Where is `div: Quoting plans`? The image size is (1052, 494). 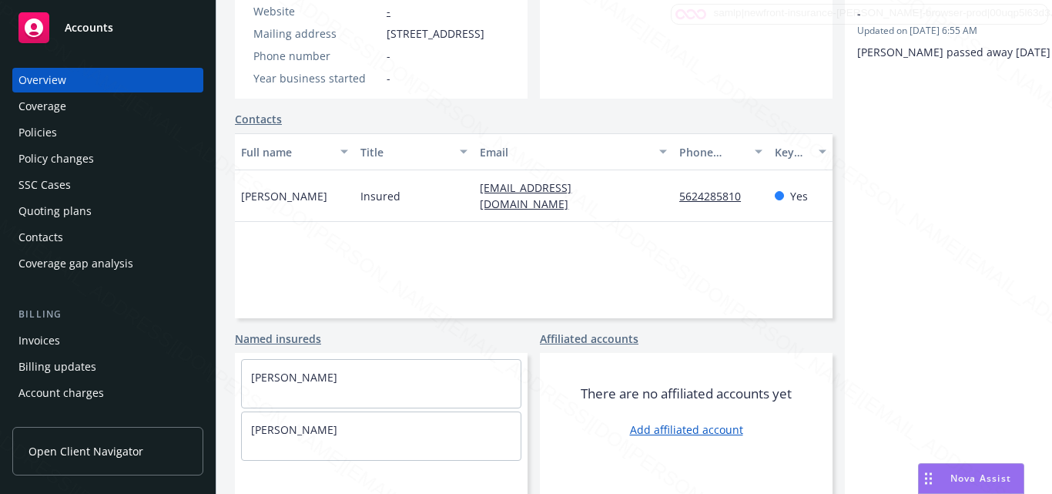 div: Quoting plans is located at coordinates (55, 211).